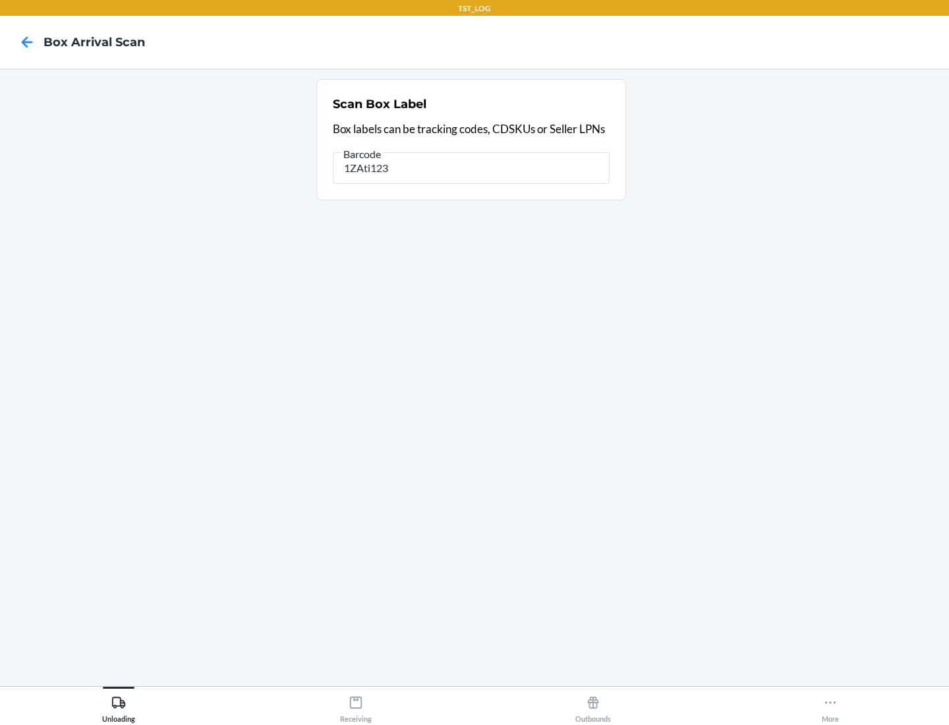  I want to click on div: Receiving, so click(356, 706).